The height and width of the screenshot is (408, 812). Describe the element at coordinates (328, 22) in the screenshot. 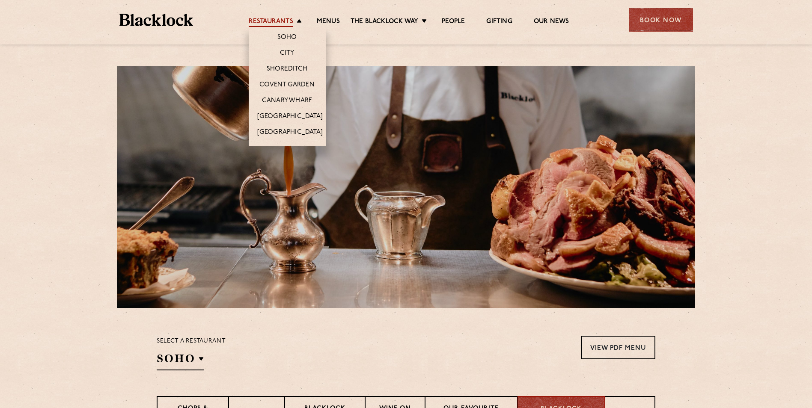

I see `a: Menus` at that location.